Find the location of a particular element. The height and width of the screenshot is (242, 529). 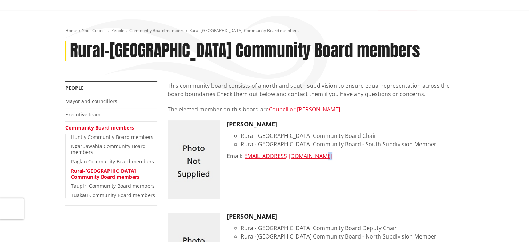

img: Photo not supplied is located at coordinates (194, 159).